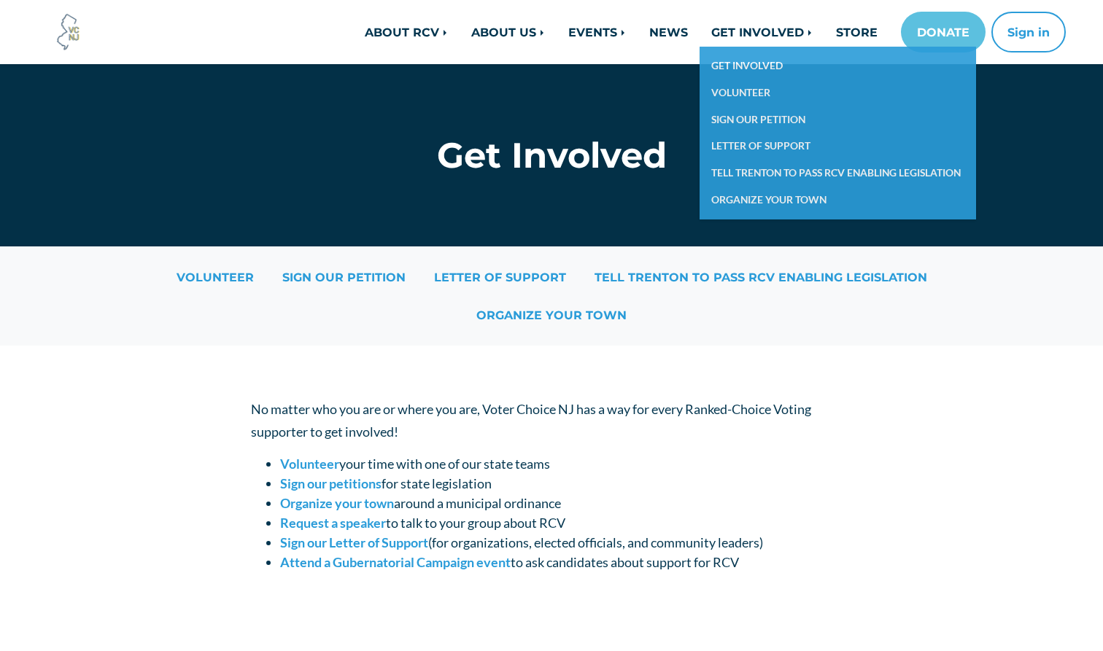 The width and height of the screenshot is (1103, 651). What do you see at coordinates (597, 32) in the screenshot?
I see `a: EVENTS` at bounding box center [597, 32].